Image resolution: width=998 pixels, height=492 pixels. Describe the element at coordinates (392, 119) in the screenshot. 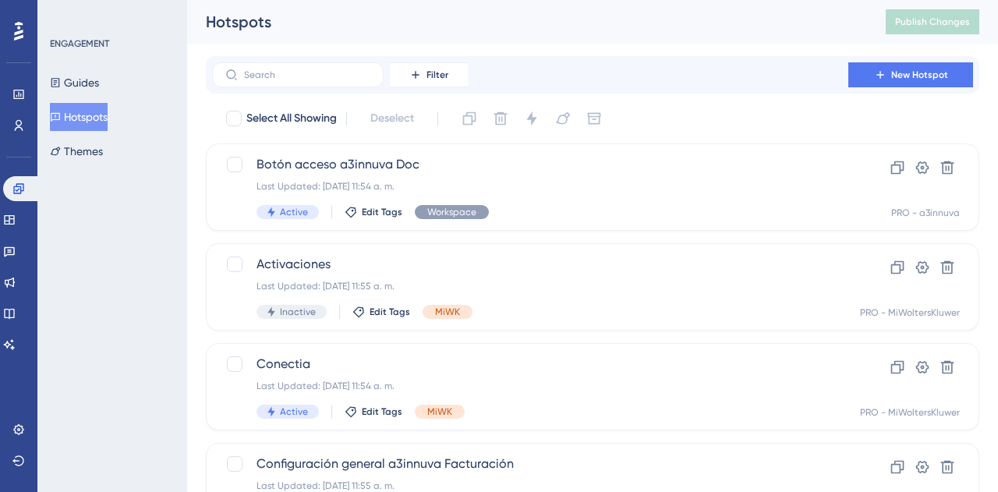

I see `button: Deselect` at that location.